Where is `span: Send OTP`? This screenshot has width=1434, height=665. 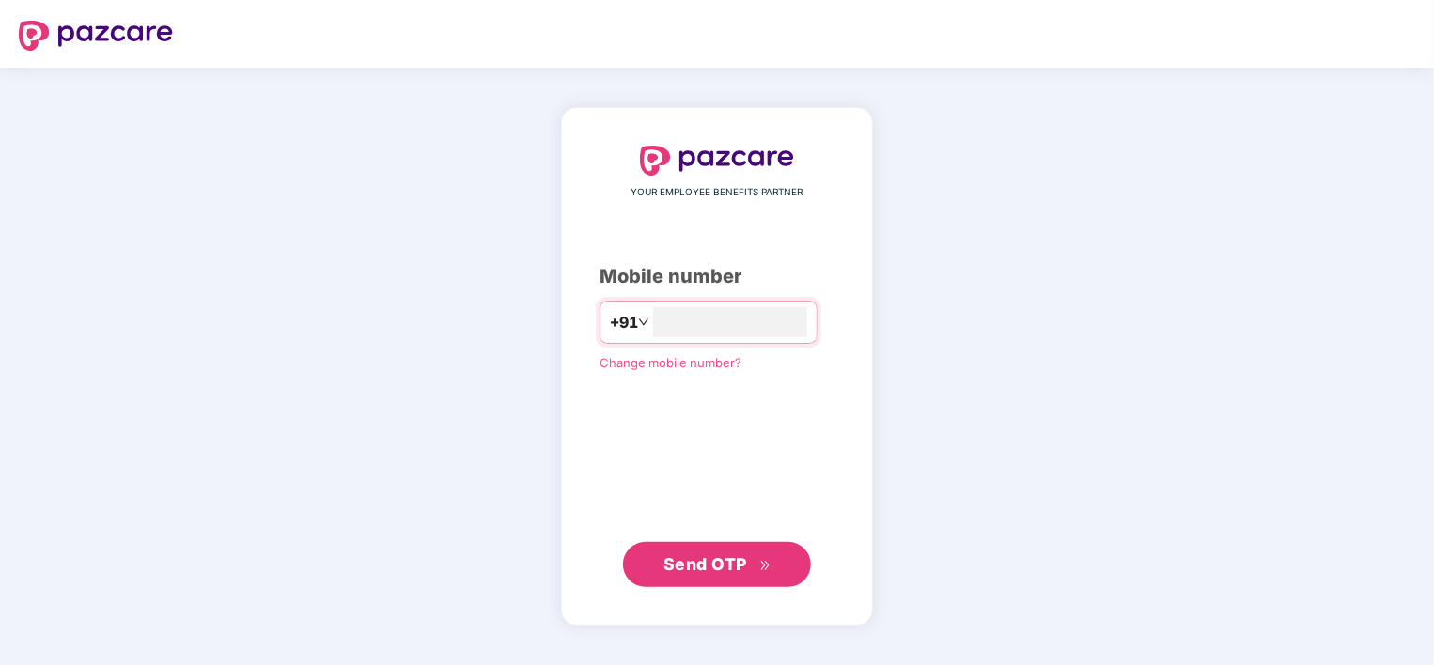
span: Send OTP is located at coordinates (705, 564).